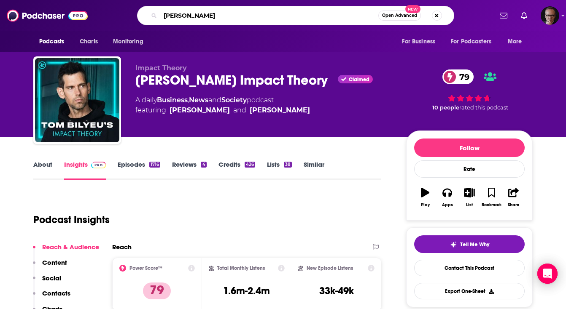 The width and height of the screenshot is (566, 309). What do you see at coordinates (514, 198) in the screenshot?
I see `button: Share` at bounding box center [514, 198].